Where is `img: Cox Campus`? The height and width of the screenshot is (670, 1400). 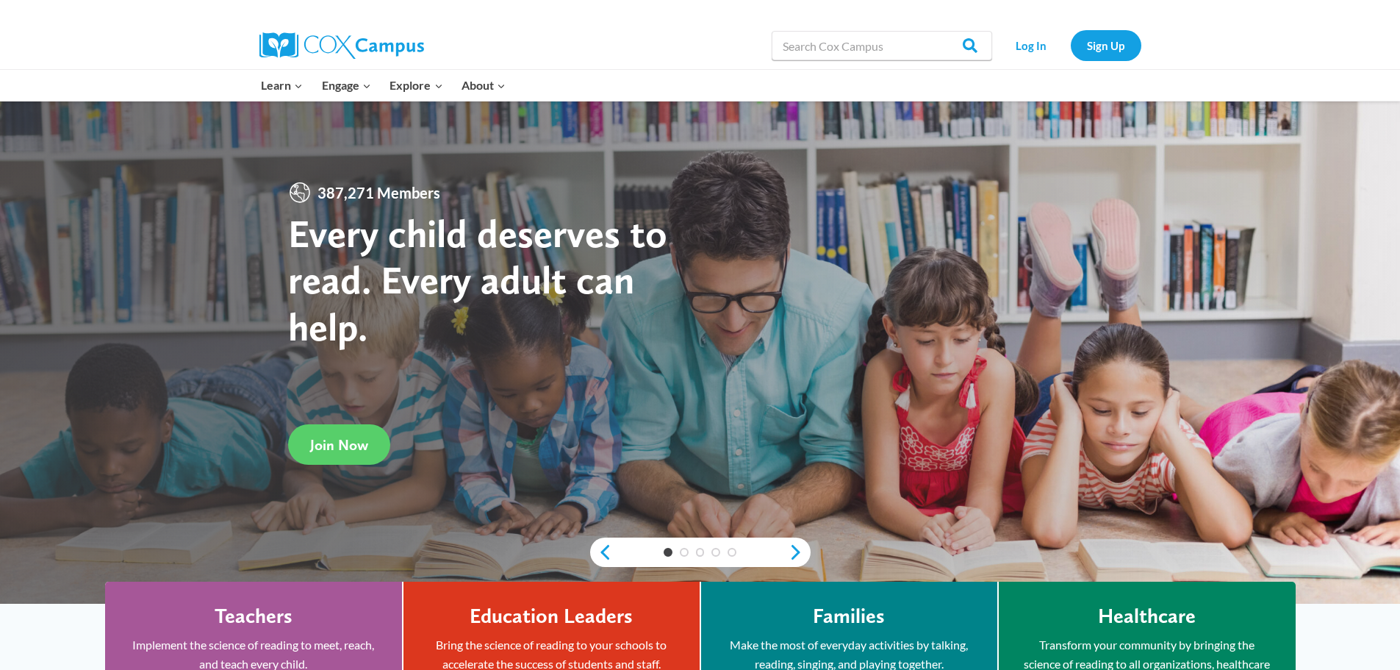
img: Cox Campus is located at coordinates (342, 46).